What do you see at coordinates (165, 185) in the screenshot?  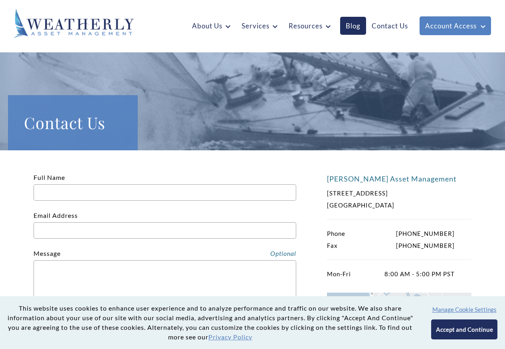 I see `label: Full Name` at bounding box center [165, 185].